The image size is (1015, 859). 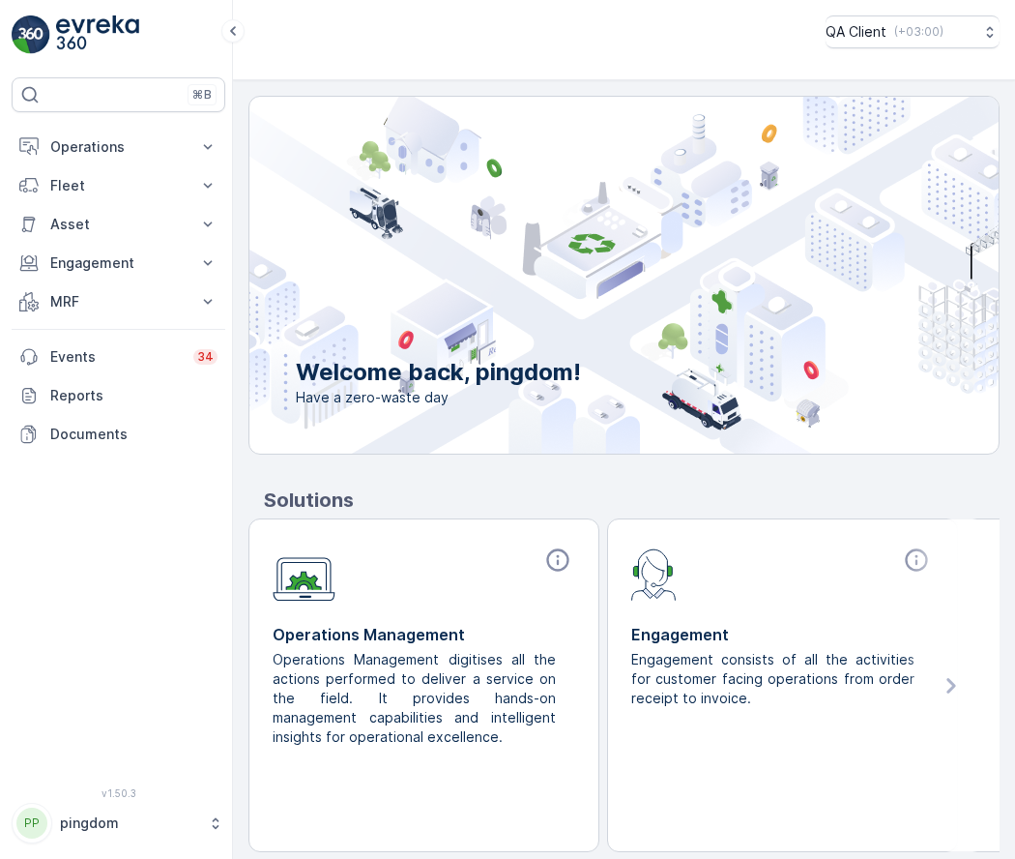 I want to click on span: v 1.50.3, so click(x=118, y=793).